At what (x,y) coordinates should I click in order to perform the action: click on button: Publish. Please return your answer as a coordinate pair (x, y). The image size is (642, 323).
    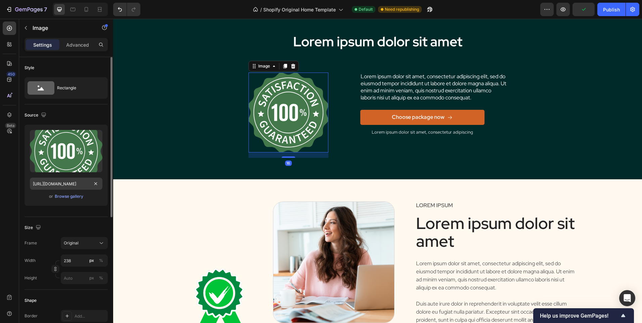
    Looking at the image, I should click on (611, 9).